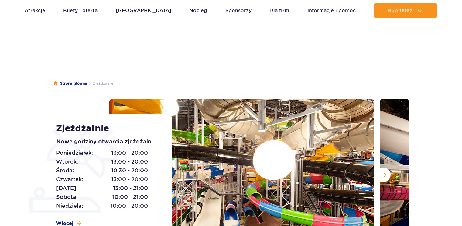  I want to click on span: Poniedziałek:, so click(74, 153).